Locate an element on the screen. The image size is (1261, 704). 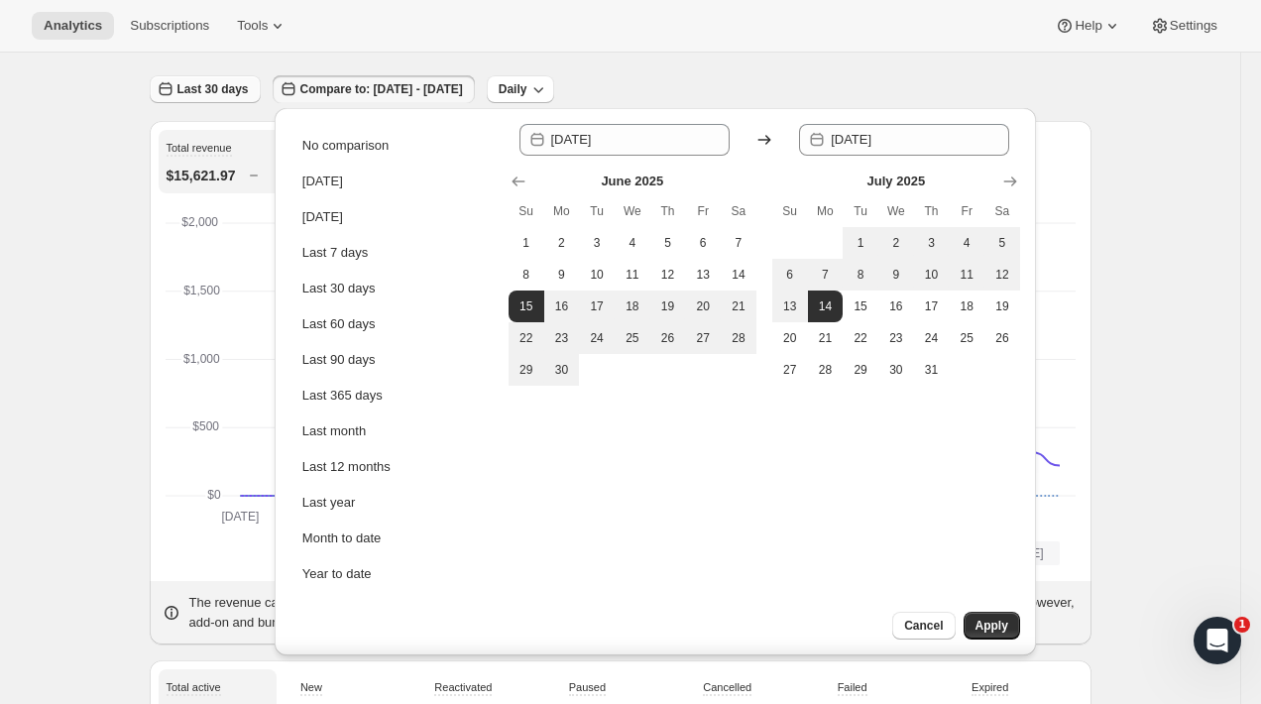
text: $2,000 is located at coordinates (199, 222).